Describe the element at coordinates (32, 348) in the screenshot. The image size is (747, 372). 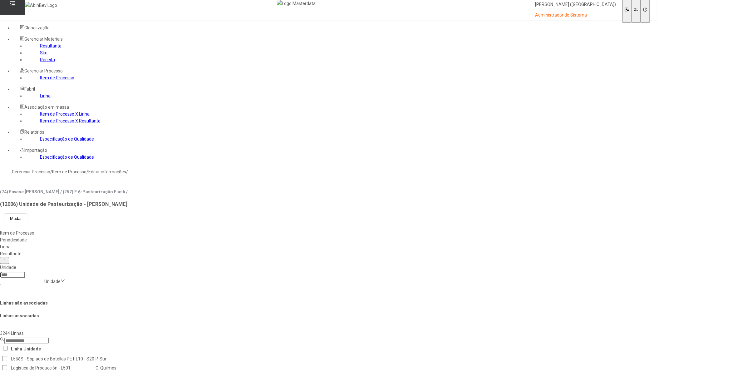
I see `th: Unidade` at that location.